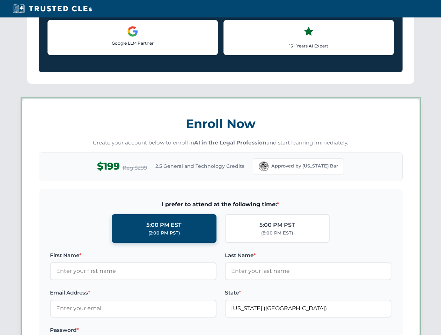 The height and width of the screenshot is (335, 441). What do you see at coordinates (164, 233) in the screenshot?
I see `div: (2:00 PM PST)` at bounding box center [164, 233].